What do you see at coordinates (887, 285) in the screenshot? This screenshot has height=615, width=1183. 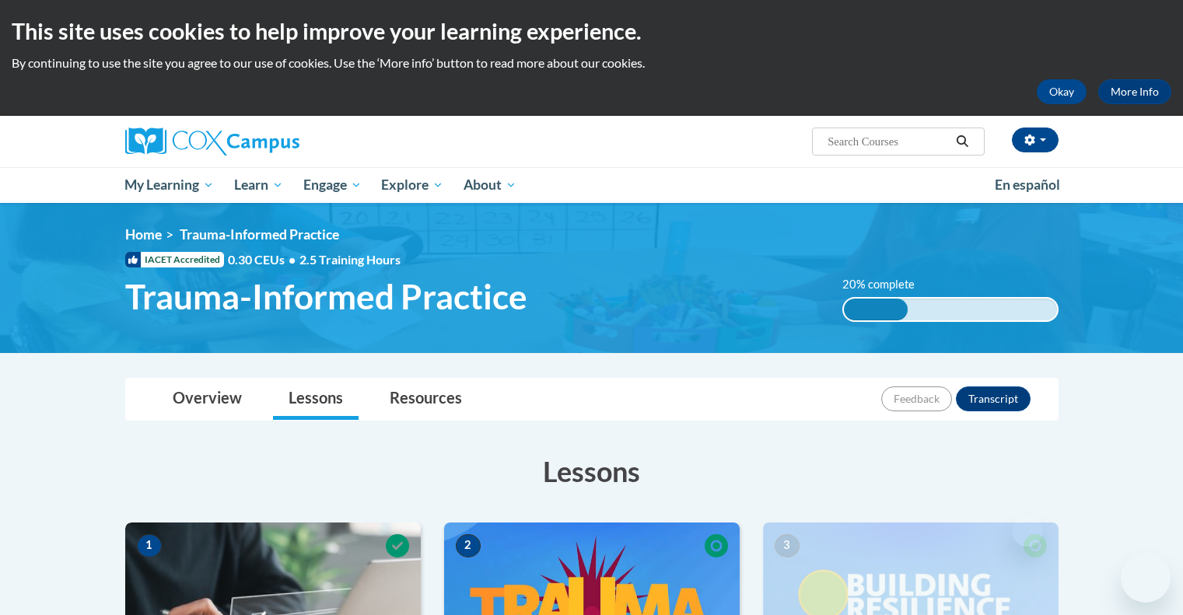 I see `label: 20% complete` at bounding box center [887, 285].